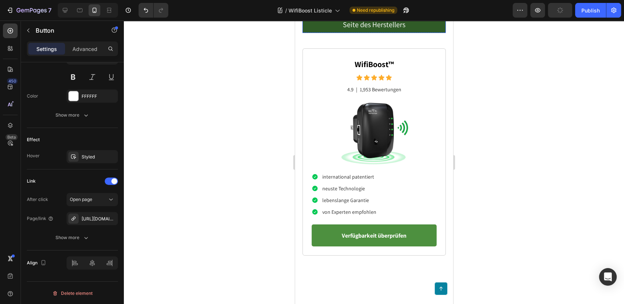  I want to click on p: Advanced, so click(85, 49).